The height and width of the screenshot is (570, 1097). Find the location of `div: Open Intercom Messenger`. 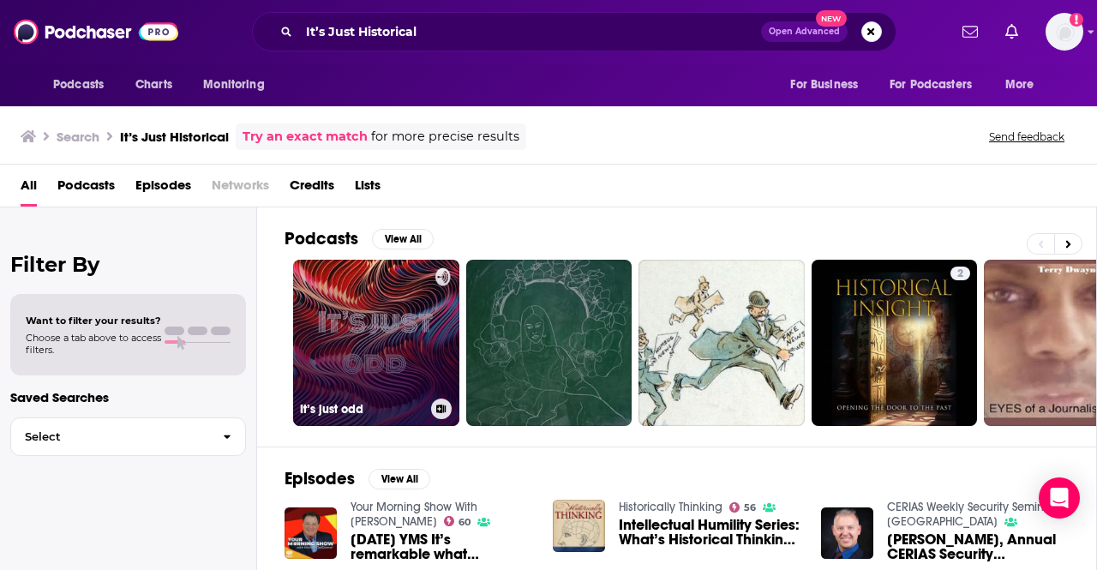

div: Open Intercom Messenger is located at coordinates (1059, 498).